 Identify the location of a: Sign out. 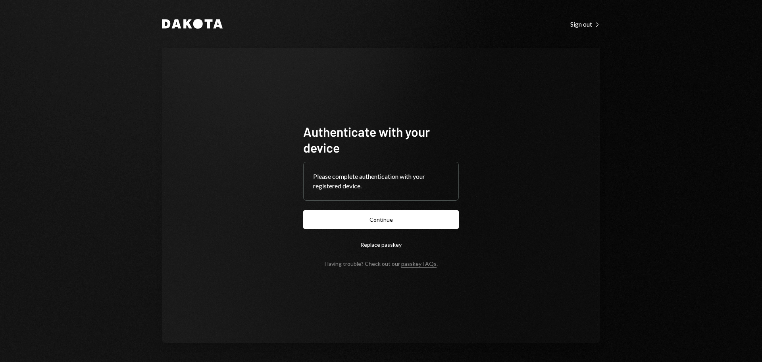
(585, 24).